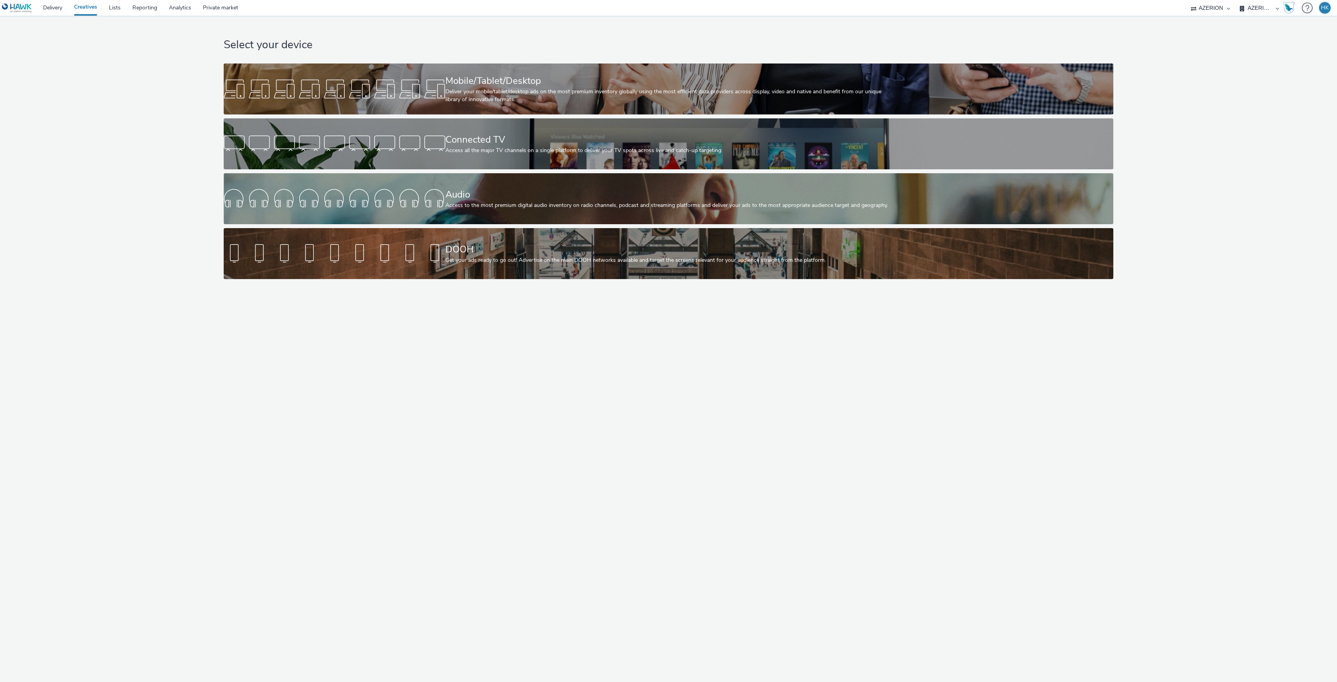 This screenshot has width=1337, height=682. What do you see at coordinates (668, 144) in the screenshot?
I see `a: Connected TVAccess all the major TV channels on a single platform to deliver your TV spots across...` at bounding box center [668, 144].